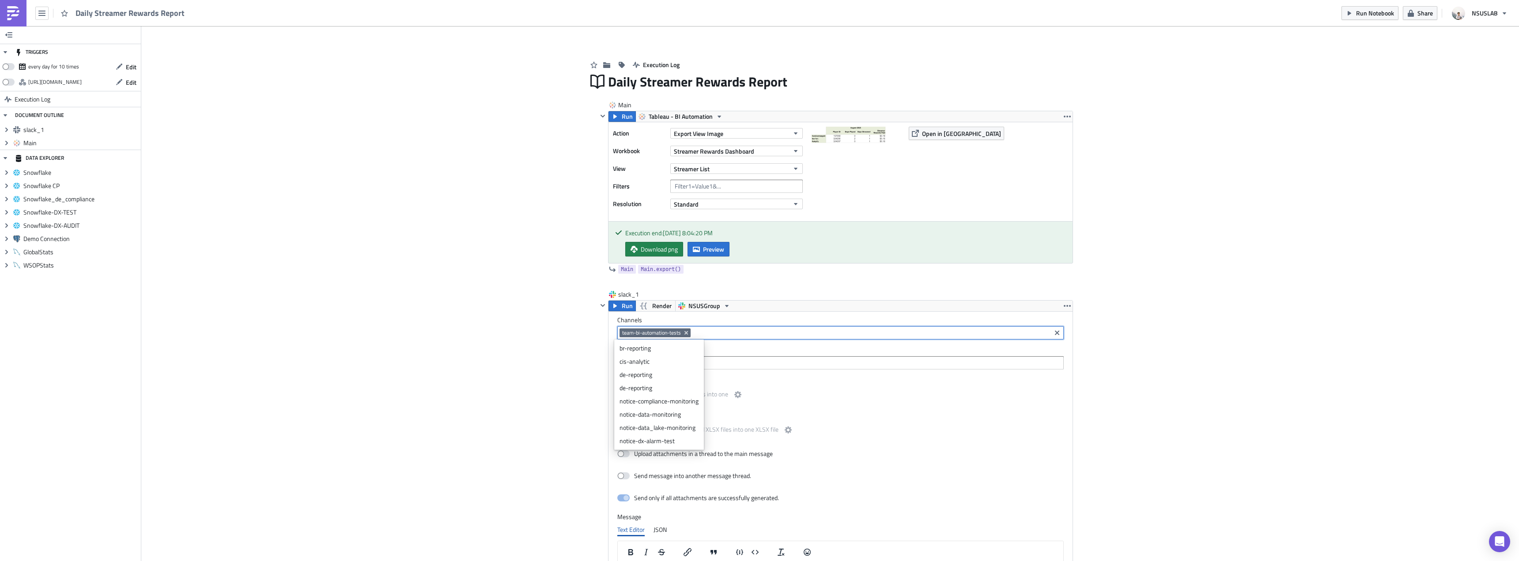  What do you see at coordinates (736, 169) in the screenshot?
I see `button: Streamer List` at bounding box center [736, 169].